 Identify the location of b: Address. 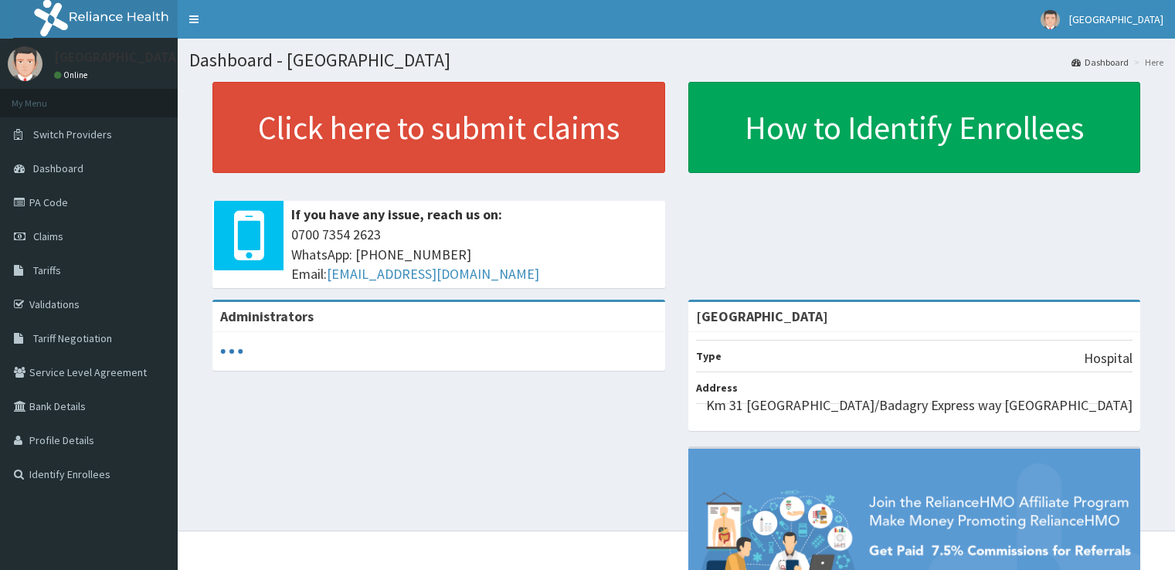
(717, 388).